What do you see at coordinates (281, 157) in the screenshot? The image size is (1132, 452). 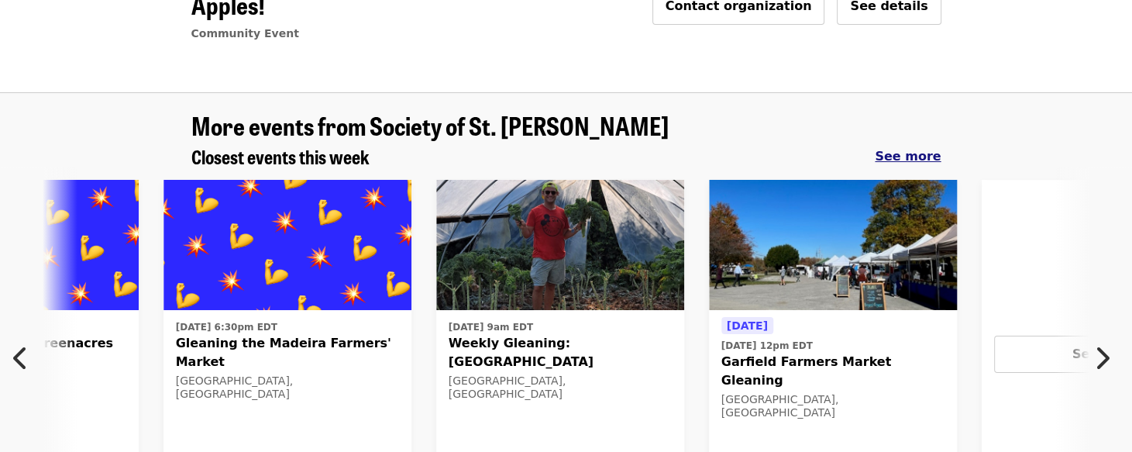 I see `a: Closest events this week` at bounding box center [281, 157].